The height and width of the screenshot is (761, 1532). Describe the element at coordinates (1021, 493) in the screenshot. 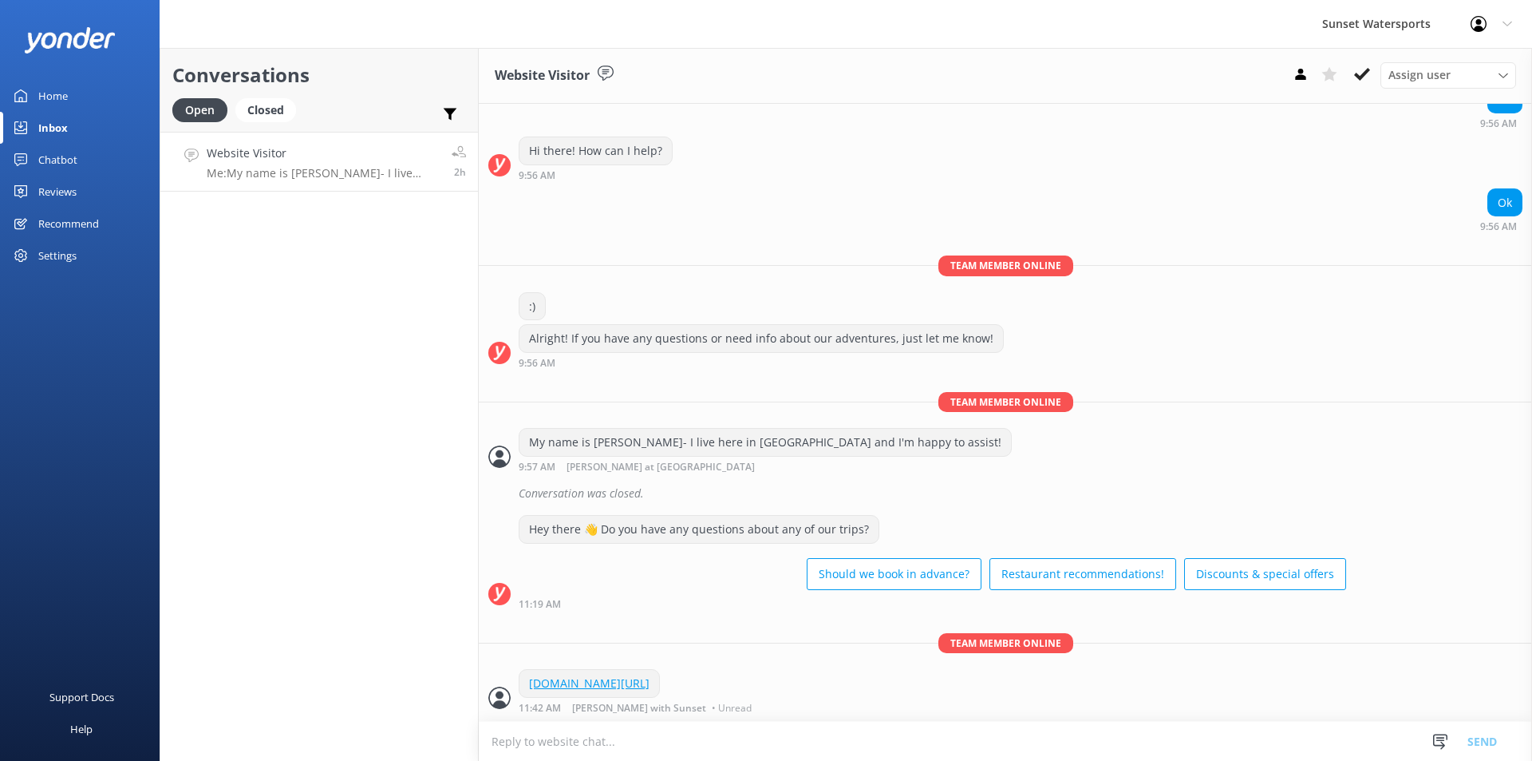

I see `div: Conversation was closed.` at that location.